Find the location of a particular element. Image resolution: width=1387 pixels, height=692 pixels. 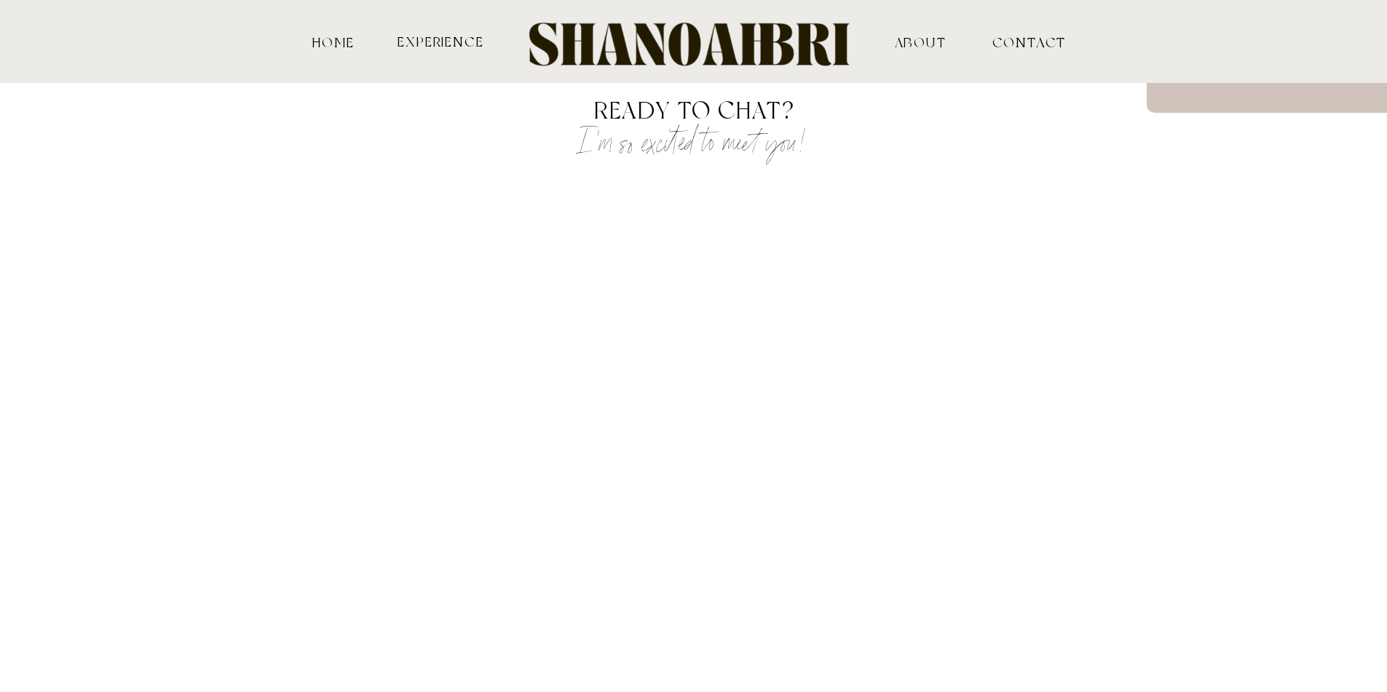

a: contact is located at coordinates (1017, 42).